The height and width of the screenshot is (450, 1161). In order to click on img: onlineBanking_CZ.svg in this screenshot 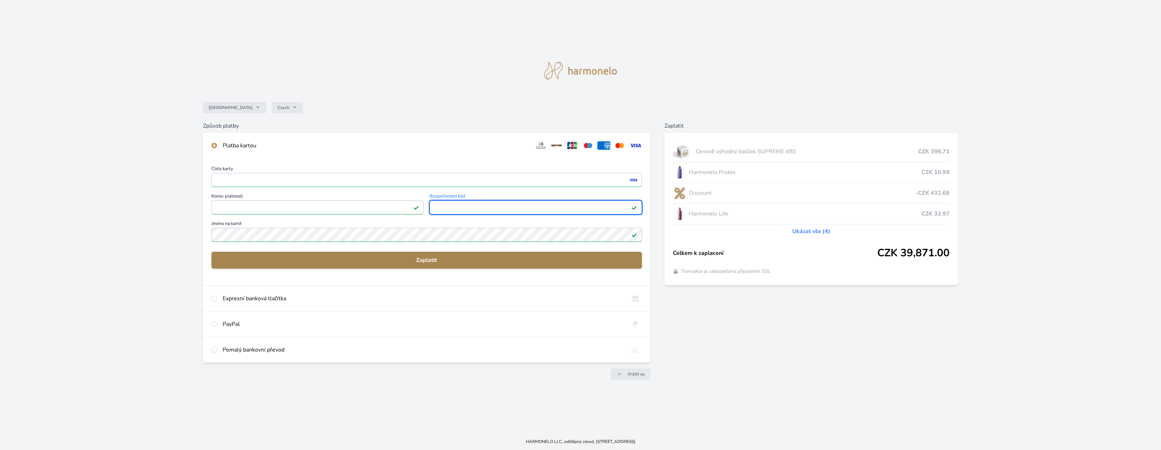, I will do `click(635, 298)`.